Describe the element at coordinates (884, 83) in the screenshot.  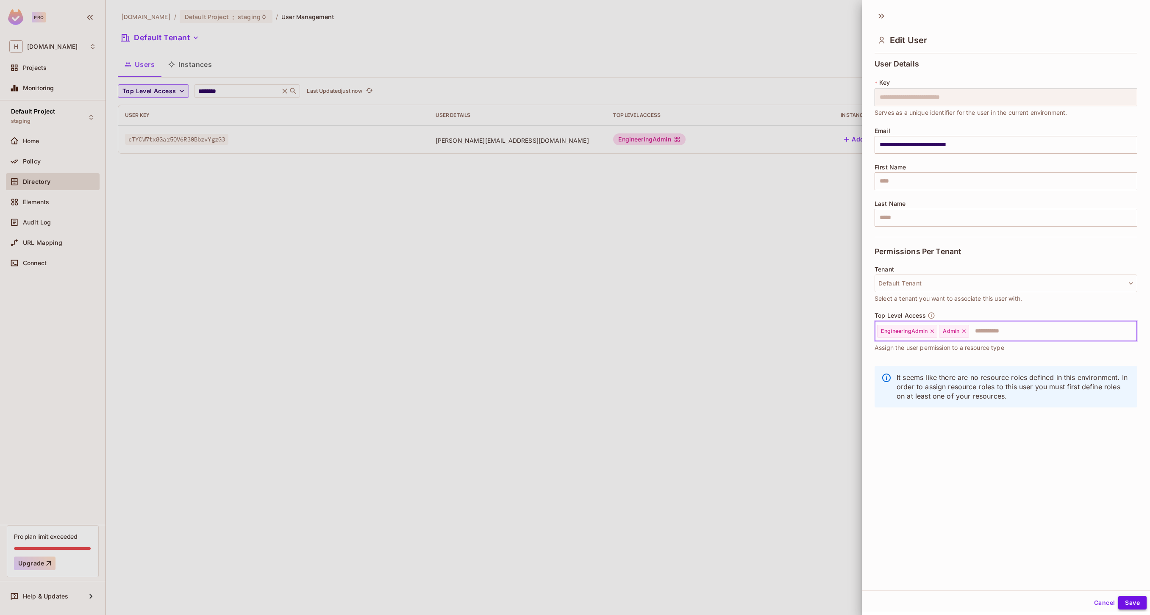
I see `span: Key` at that location.